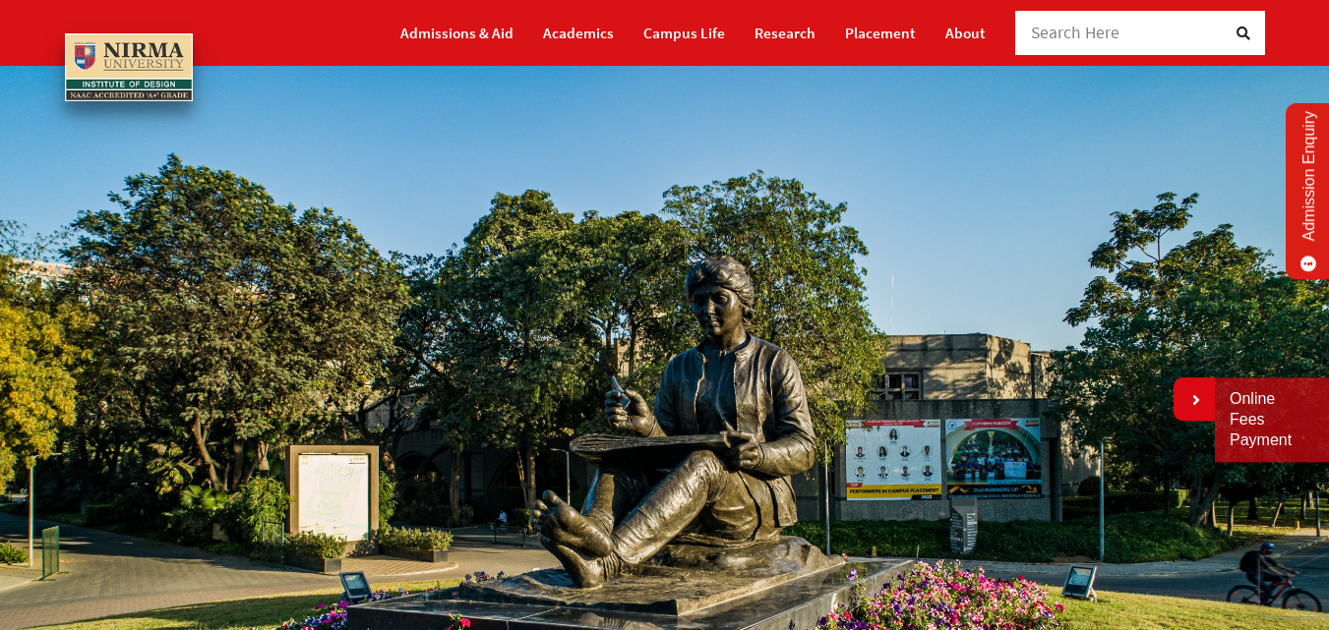  What do you see at coordinates (684, 32) in the screenshot?
I see `a: Campus Life` at bounding box center [684, 32].